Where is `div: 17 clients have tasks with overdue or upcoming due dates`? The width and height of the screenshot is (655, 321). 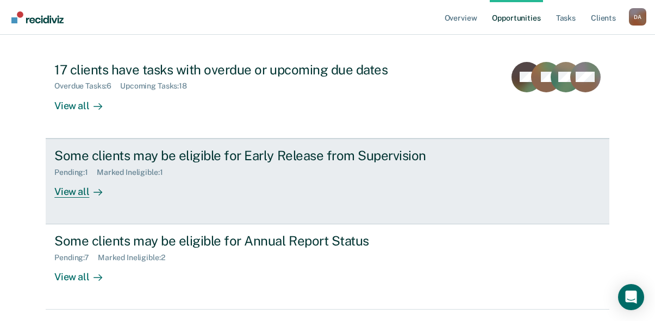 div: 17 clients have tasks with overdue or upcoming due dates is located at coordinates (245, 70).